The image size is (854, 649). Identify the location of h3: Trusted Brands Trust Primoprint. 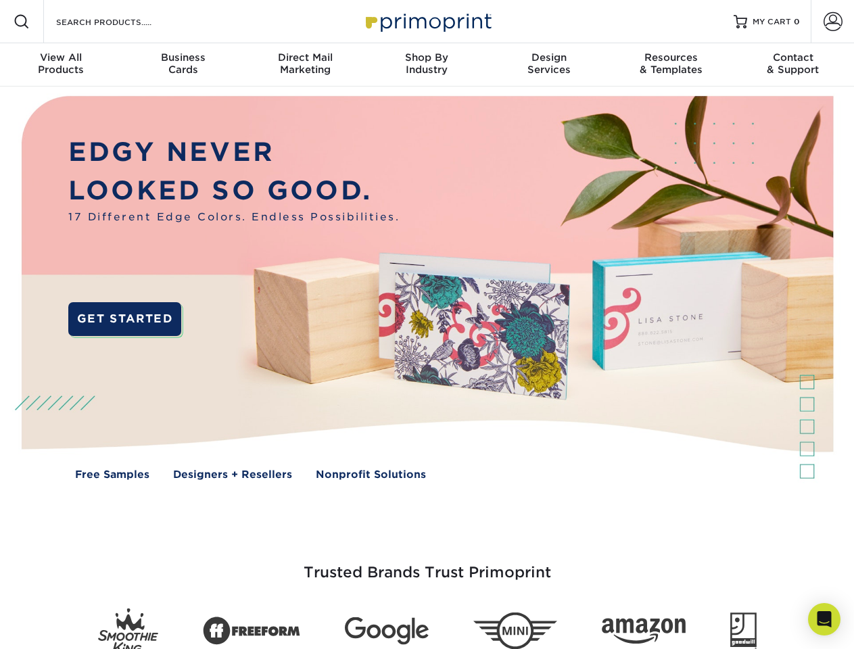
(427, 565).